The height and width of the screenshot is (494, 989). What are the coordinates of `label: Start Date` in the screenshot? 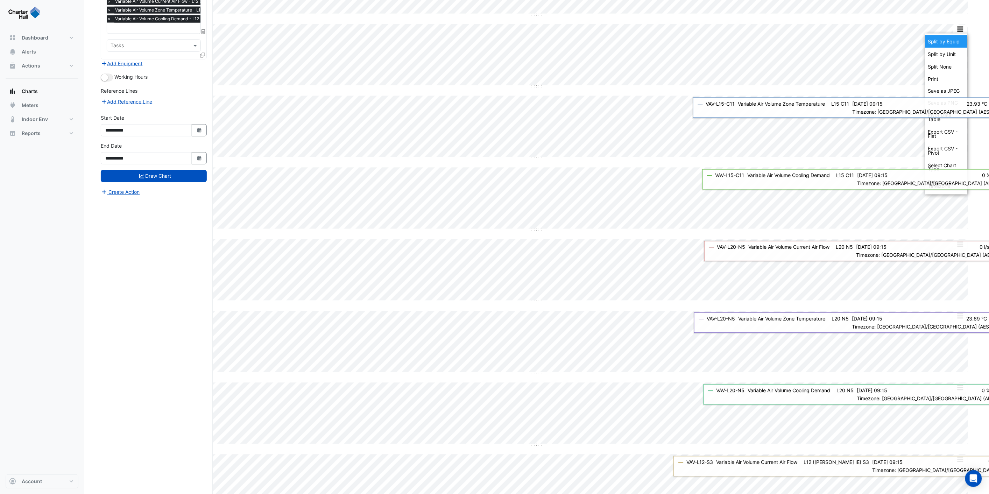 It's located at (112, 118).